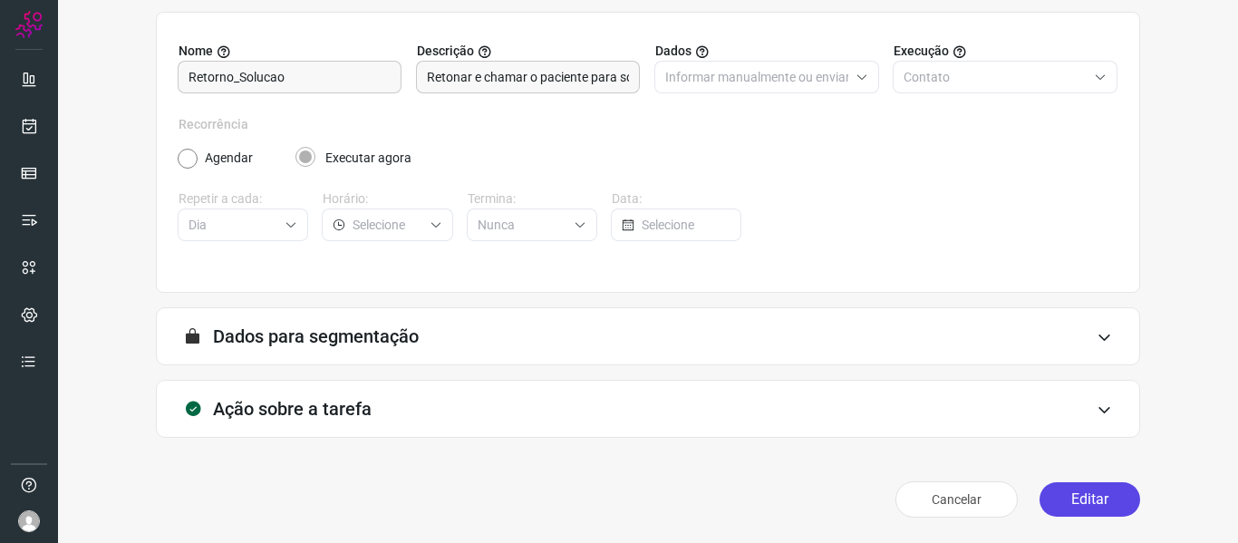  What do you see at coordinates (648, 124) in the screenshot?
I see `label: Recorrência` at bounding box center [648, 124].